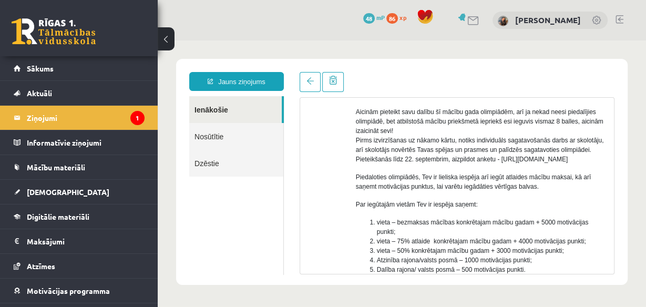 This screenshot has height=307, width=646. Describe the element at coordinates (86, 142) in the screenshot. I see `legend: Informatīvie ziņojumi` at that location.